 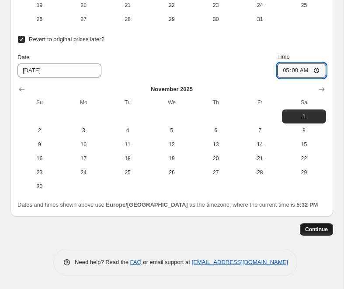 I want to click on th: Wednesday, so click(x=172, y=102).